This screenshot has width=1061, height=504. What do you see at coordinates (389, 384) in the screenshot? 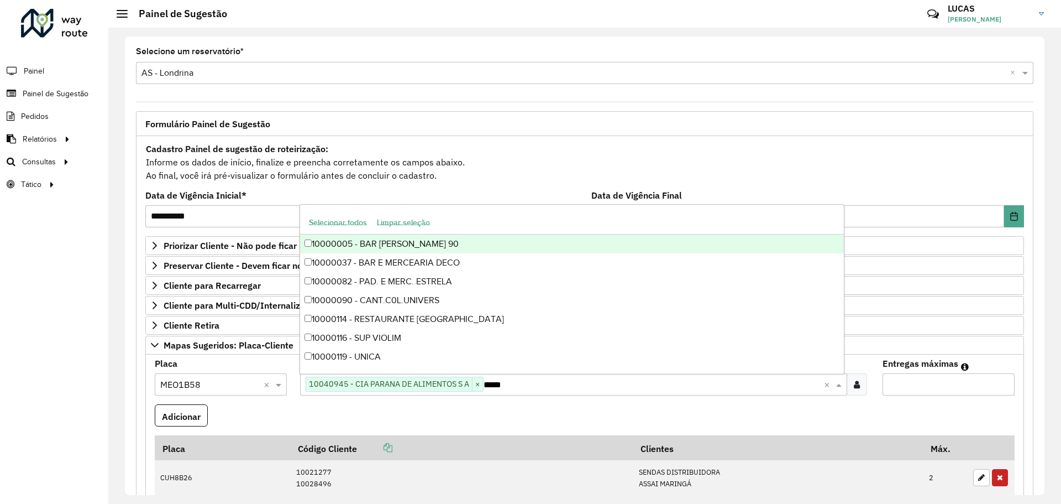
I see `span: 10040945 - CIA PARANA DE ALIMENTOS S A` at bounding box center [389, 384].